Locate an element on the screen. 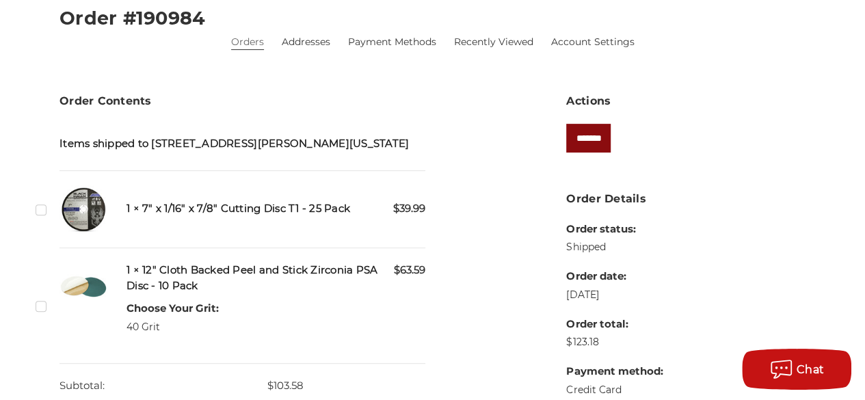  span: $63.59 is located at coordinates (410, 270).